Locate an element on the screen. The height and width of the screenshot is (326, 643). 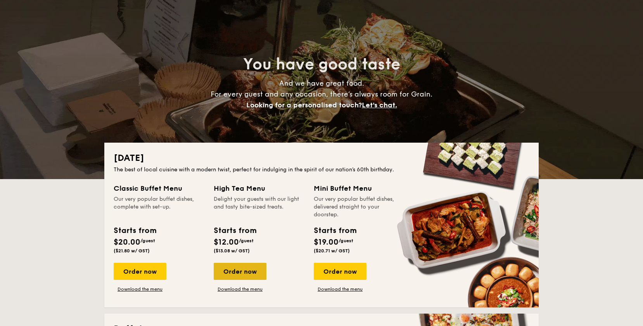
span: You have good taste is located at coordinates (322, 64).